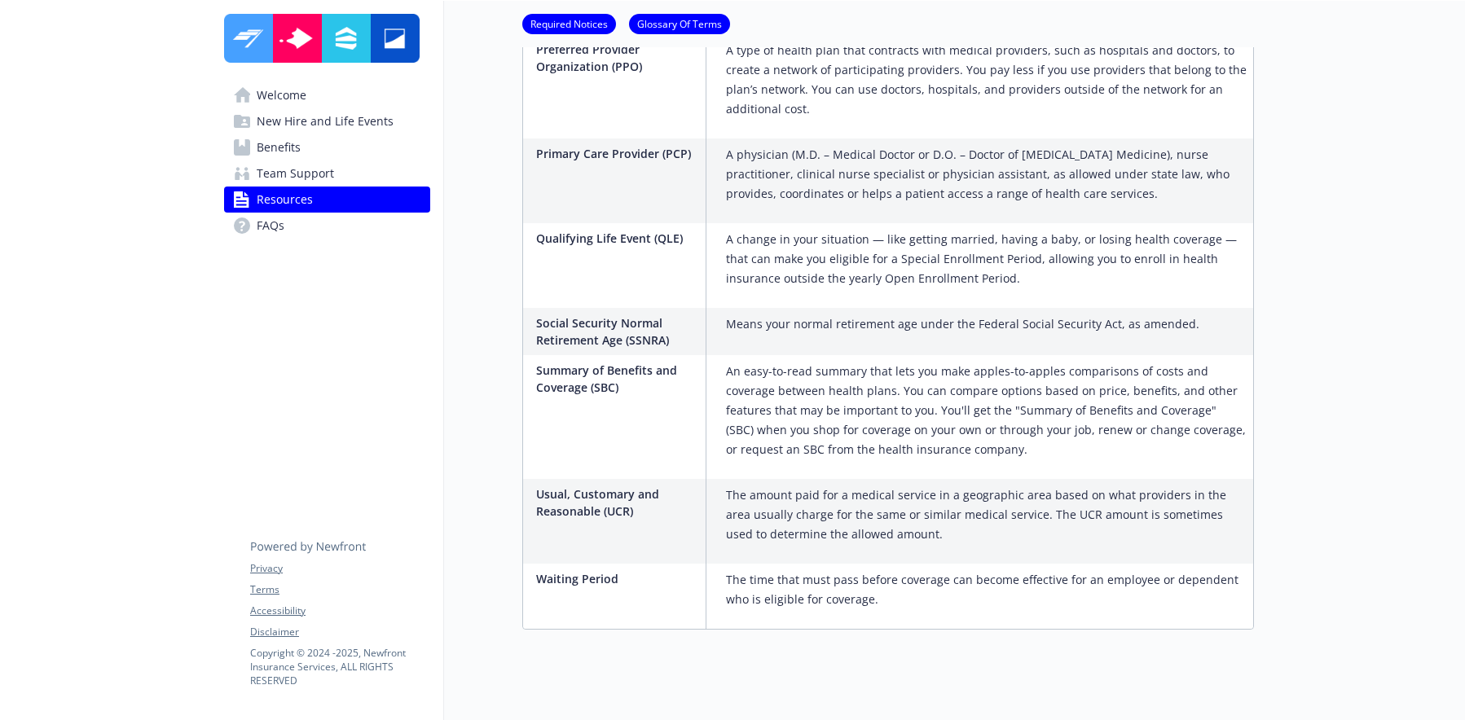  Describe the element at coordinates (325, 121) in the screenshot. I see `span: New Hire and Life Events` at that location.